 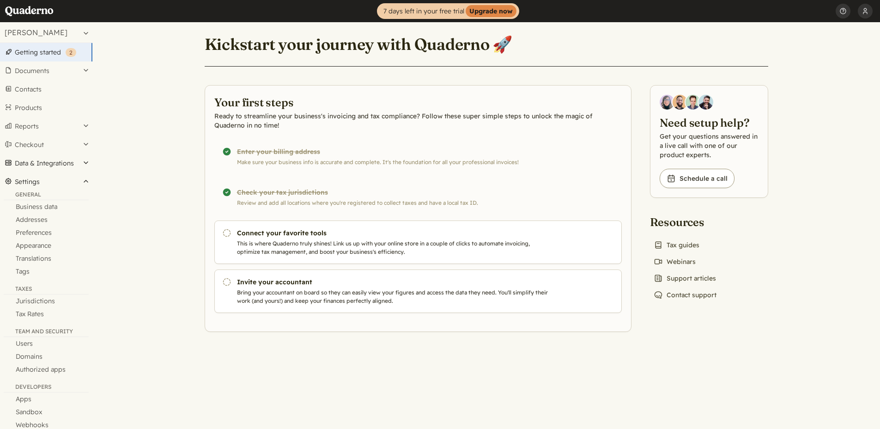 I want to click on a: Schedule a call, so click(x=697, y=178).